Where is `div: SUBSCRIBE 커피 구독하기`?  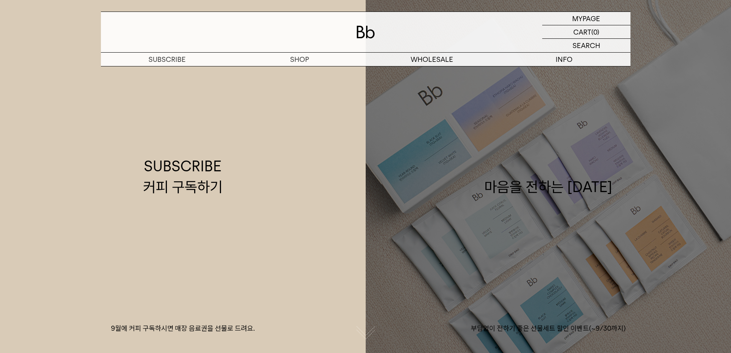
div: SUBSCRIBE 커피 구독하기 is located at coordinates (183, 176).